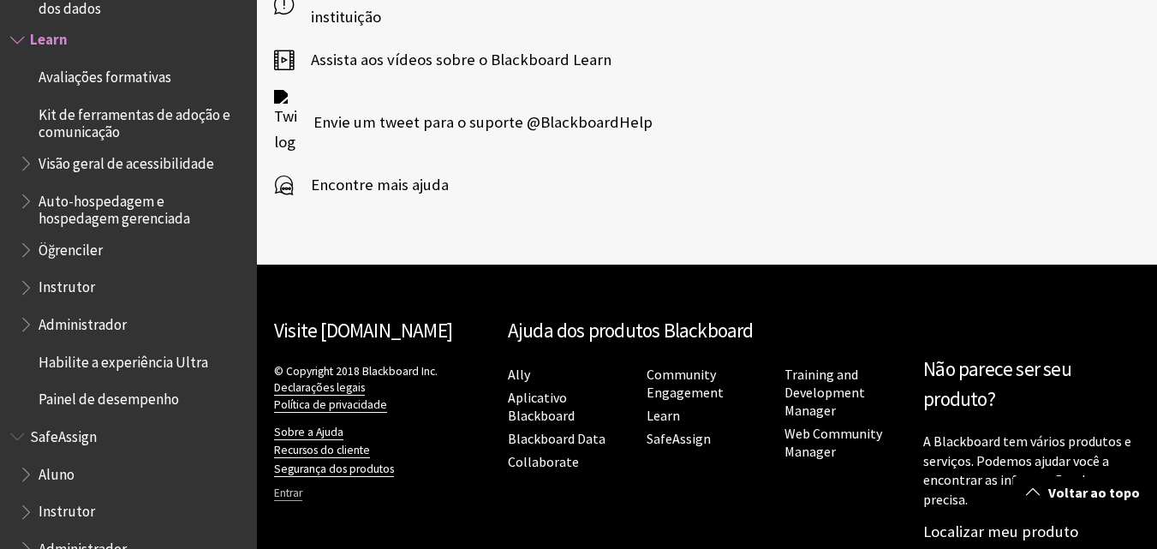 The width and height of the screenshot is (1157, 549). I want to click on a: Entrar, so click(288, 493).